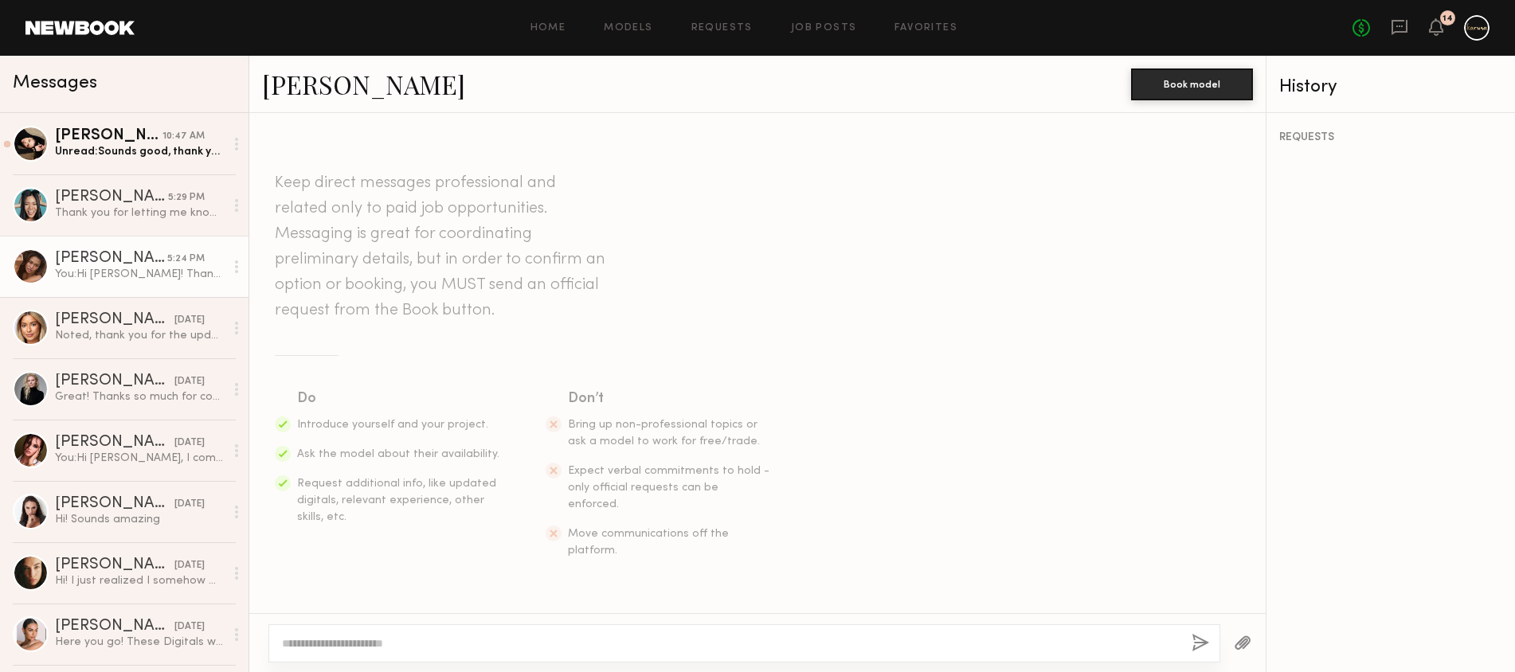  Describe the element at coordinates (648, 542) in the screenshot. I see `span: Move communications off the platform.` at that location.